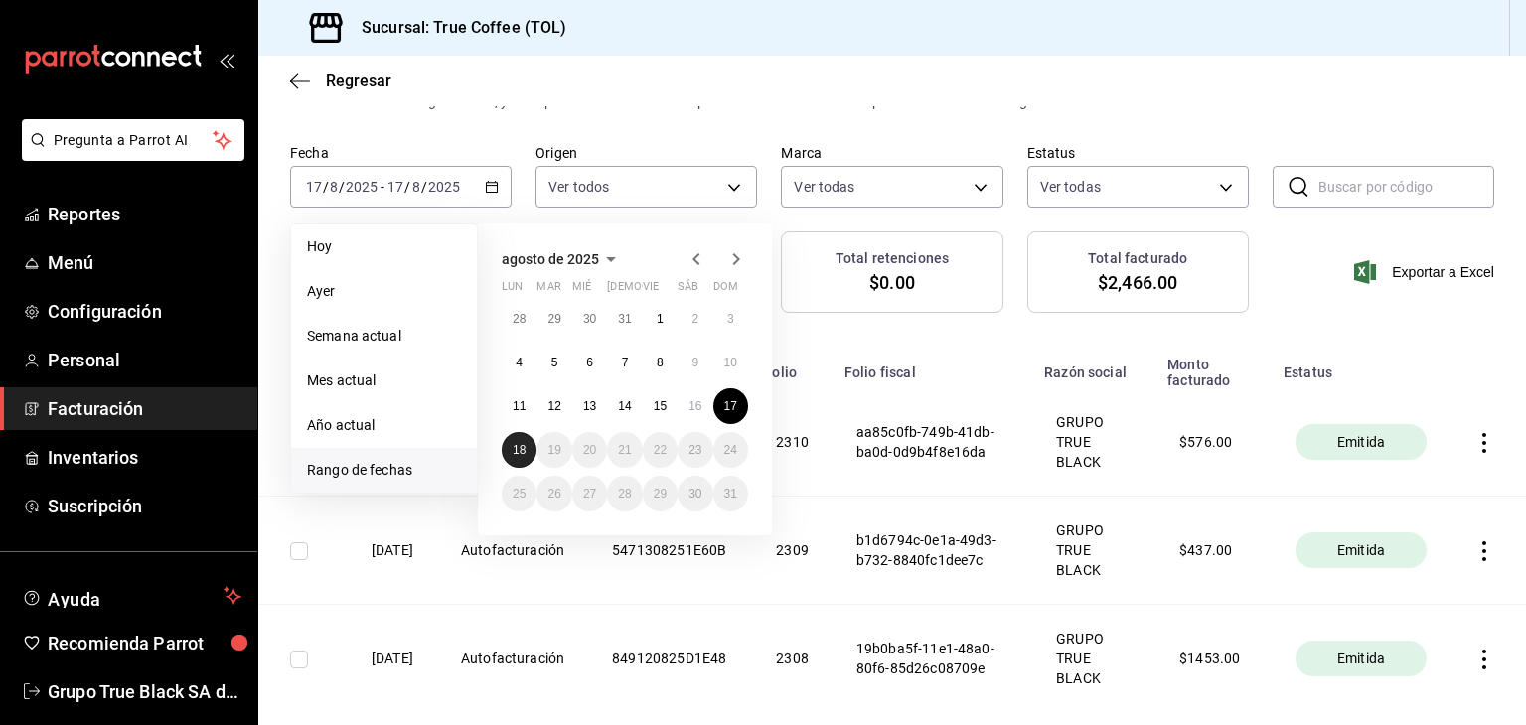 This screenshot has height=725, width=1526. Describe the element at coordinates (660, 363) in the screenshot. I see `abbr: 8 de agosto de 2025` at that location.